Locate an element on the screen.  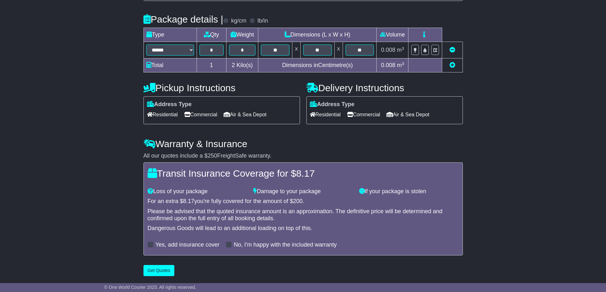
td: Qty is located at coordinates (211, 35).